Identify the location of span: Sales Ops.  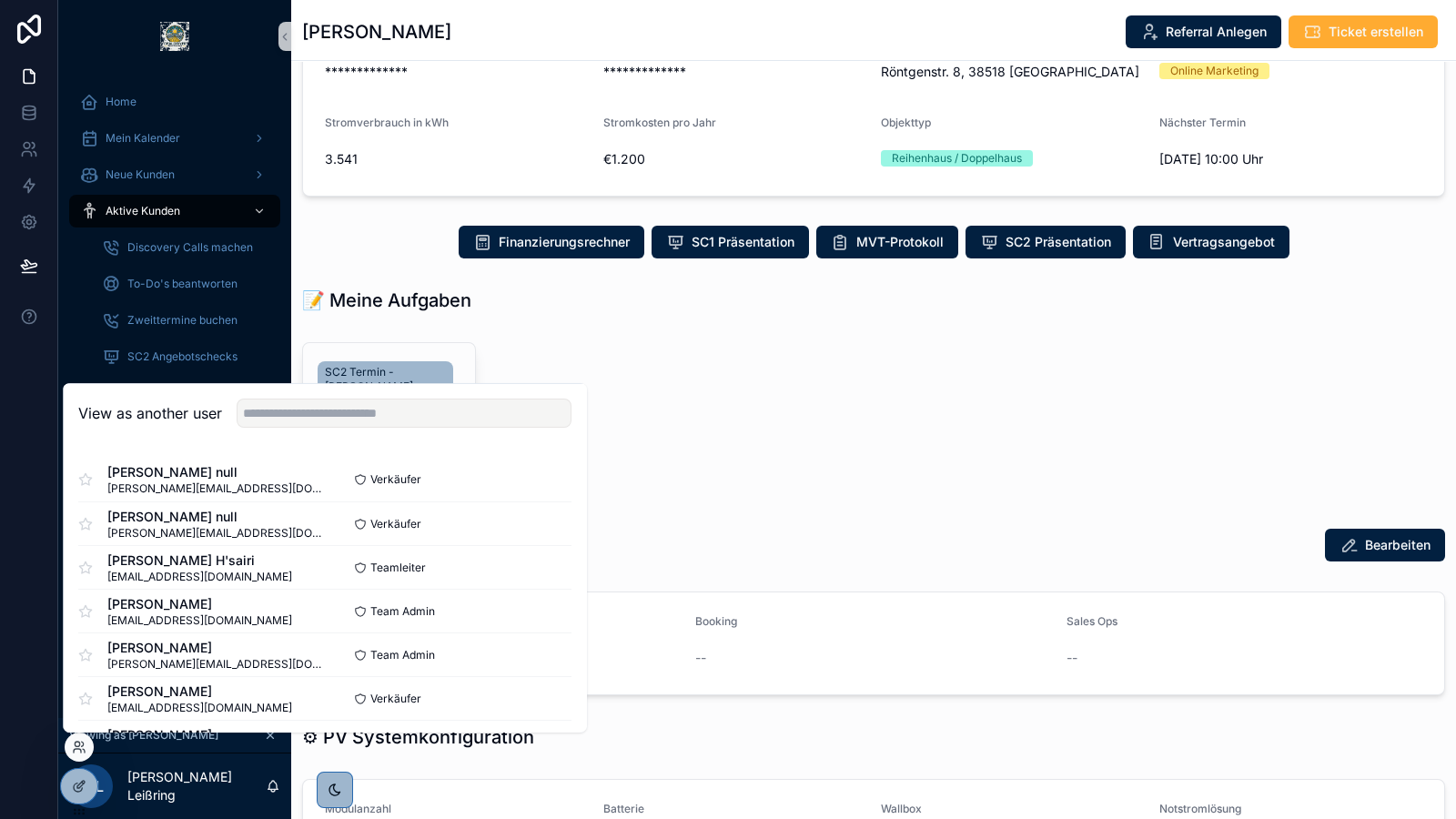
(1092, 621).